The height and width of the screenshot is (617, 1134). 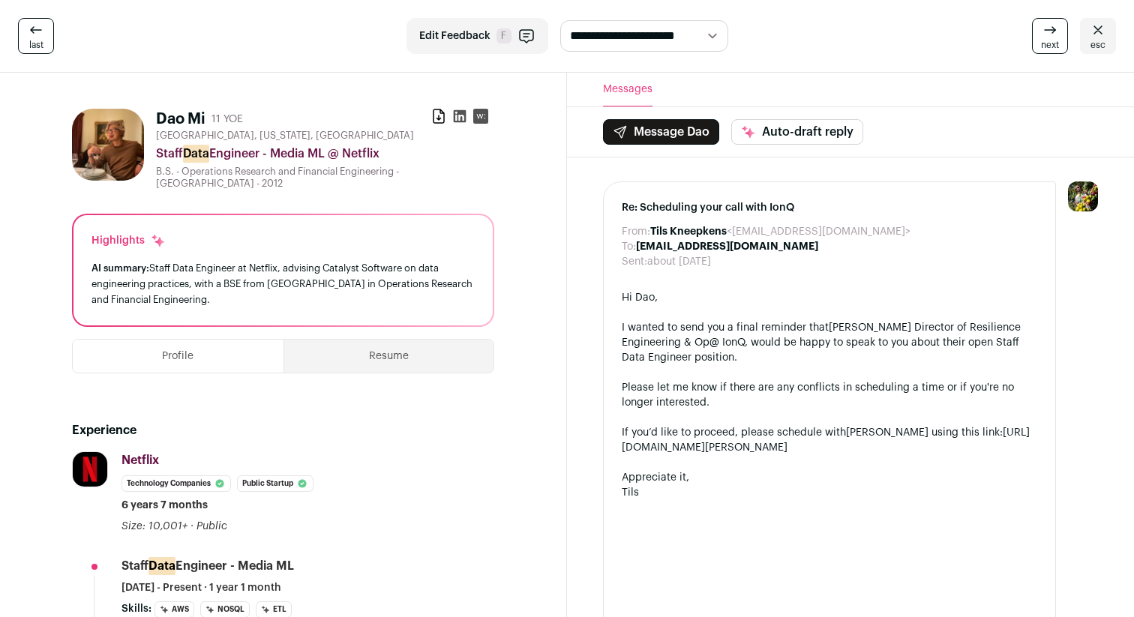 What do you see at coordinates (634, 262) in the screenshot?
I see `dt: Sent:` at bounding box center [634, 262].